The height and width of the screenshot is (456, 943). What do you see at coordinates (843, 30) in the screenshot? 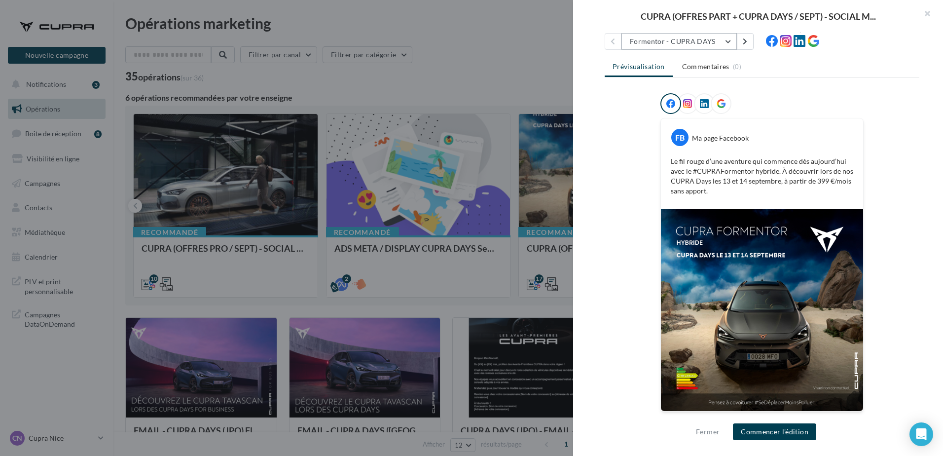
I see `div: Canaux disponibles` at bounding box center [843, 30].